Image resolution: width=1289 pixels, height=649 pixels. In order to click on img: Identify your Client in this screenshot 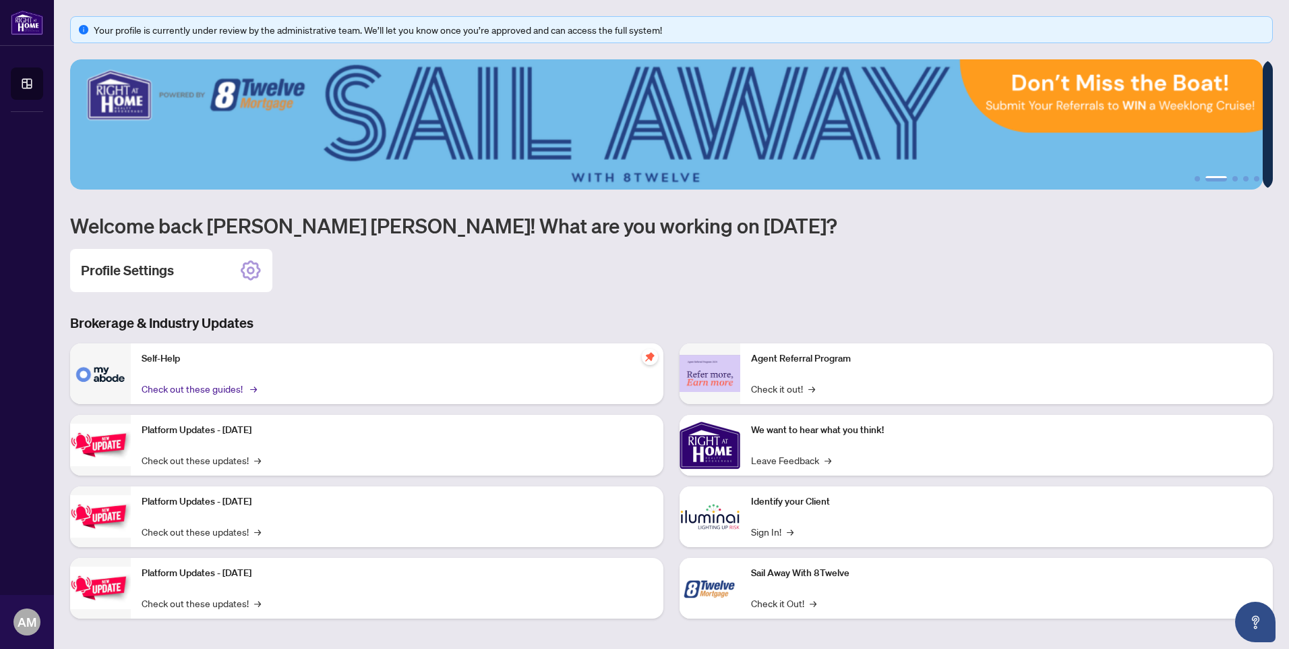, I will do `click(710, 516)`.